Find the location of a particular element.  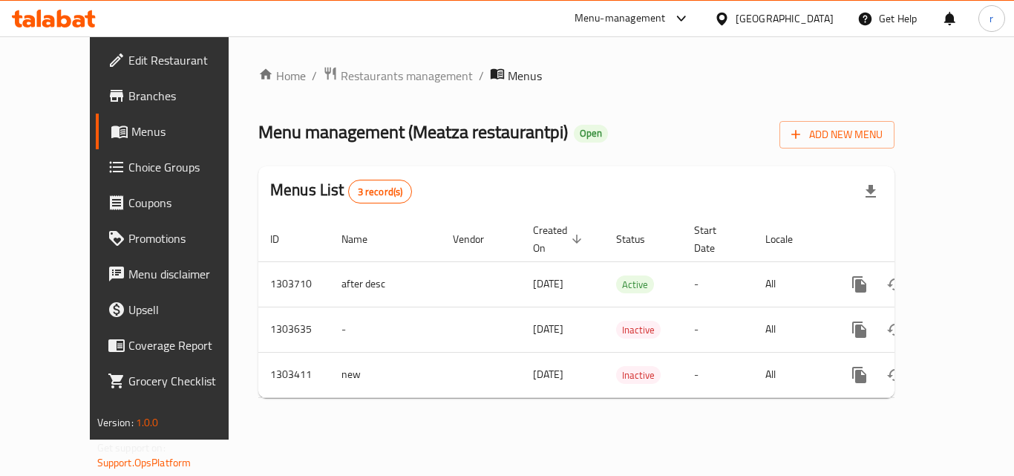

span: r is located at coordinates (991, 19).